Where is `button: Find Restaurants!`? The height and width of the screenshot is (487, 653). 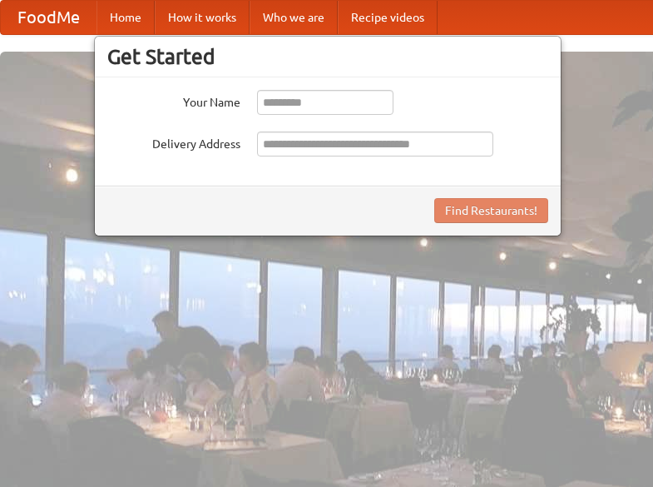 button: Find Restaurants! is located at coordinates (491, 210).